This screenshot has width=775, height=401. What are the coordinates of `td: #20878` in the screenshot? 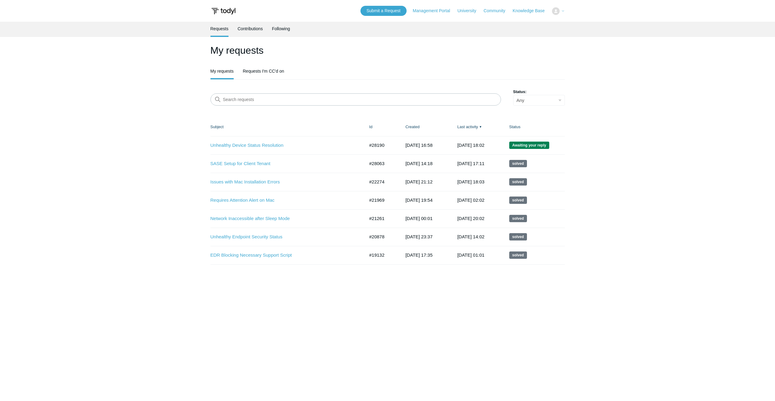 It's located at (381, 237).